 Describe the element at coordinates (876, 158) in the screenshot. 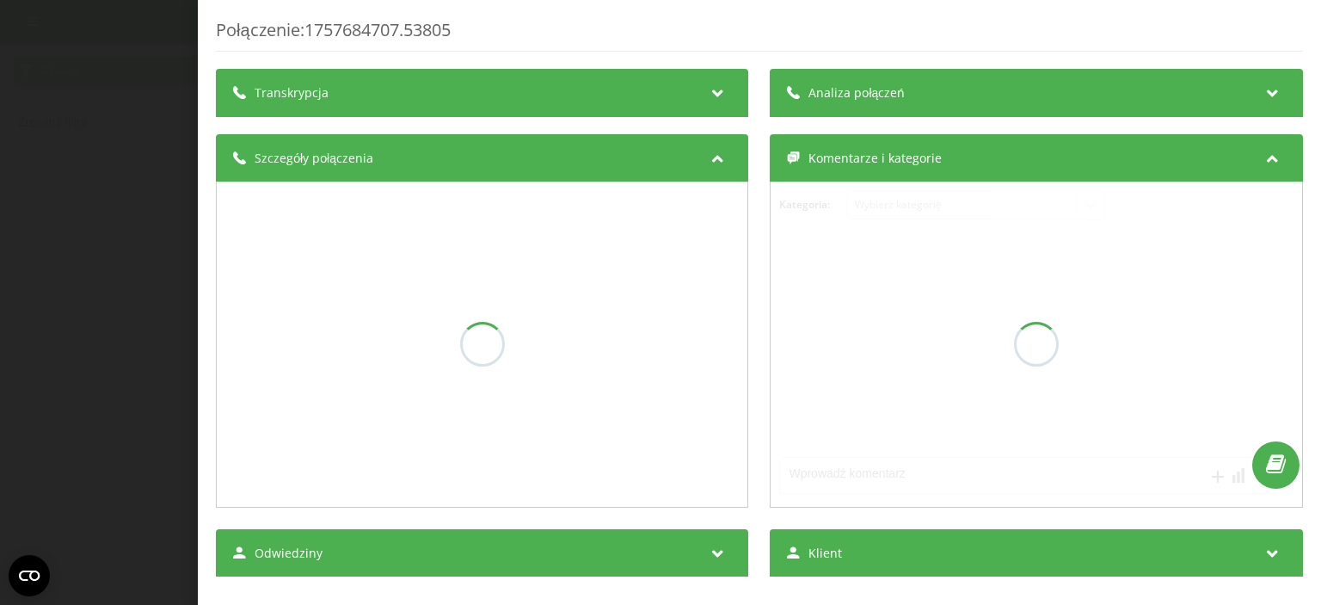

I see `span: Komentarze i kategorie` at that location.